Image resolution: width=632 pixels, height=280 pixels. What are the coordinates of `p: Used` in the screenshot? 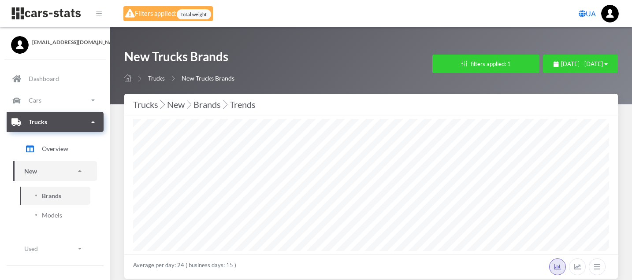 It's located at (31, 249).